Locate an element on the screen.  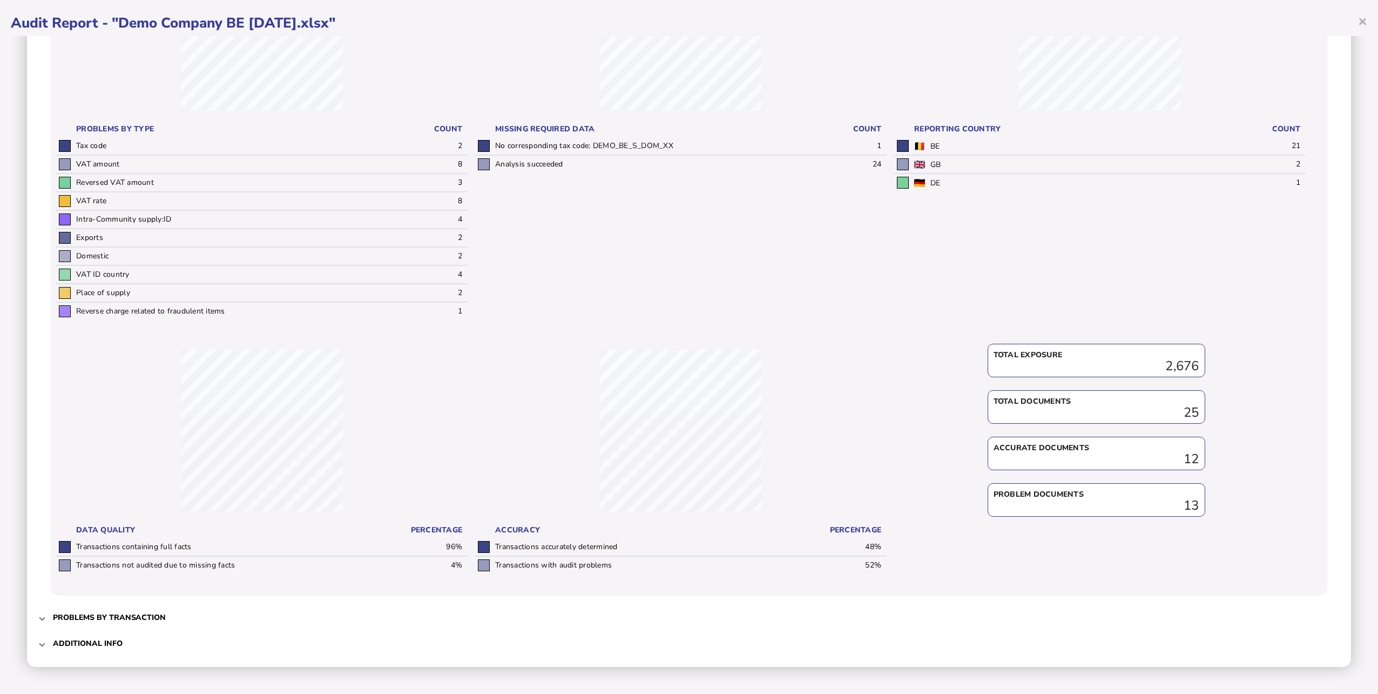
h3: Problems by transaction is located at coordinates (109, 617).